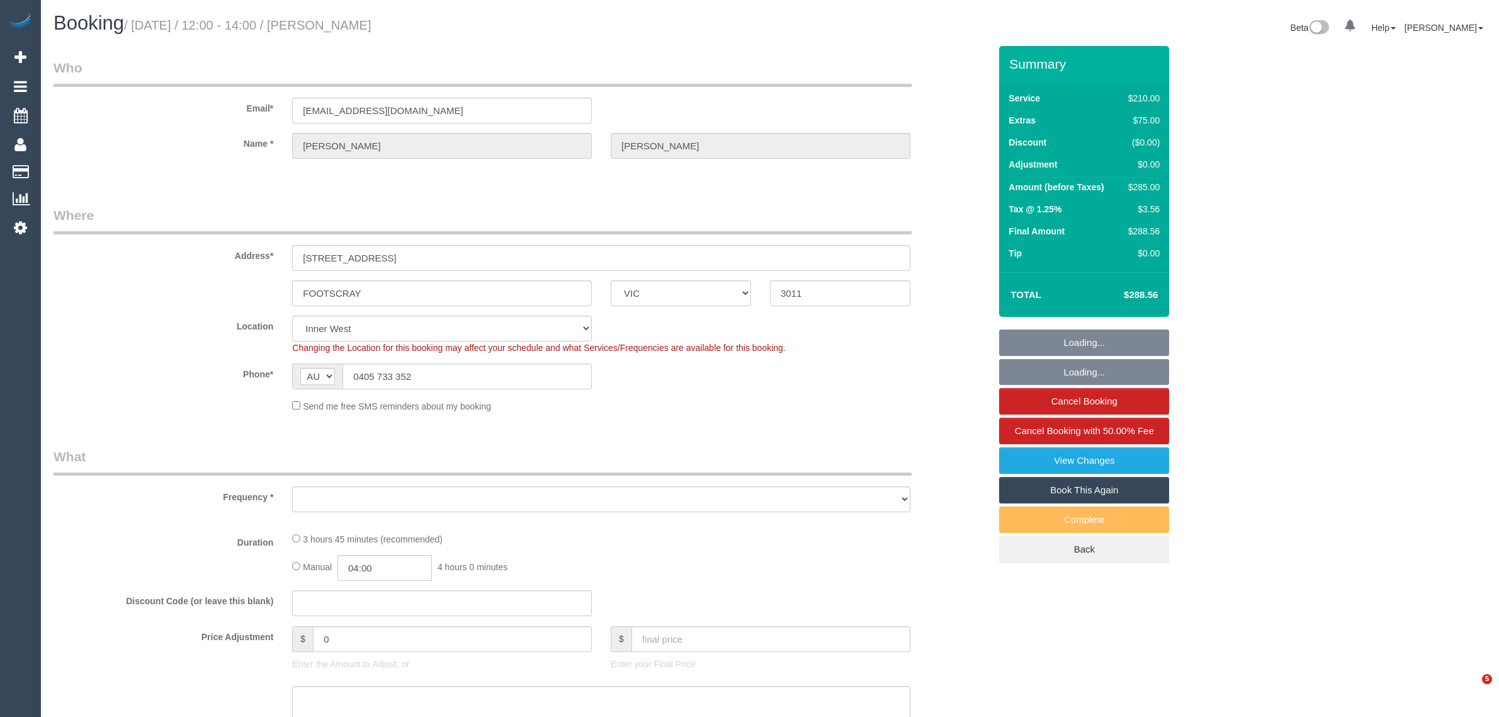 The width and height of the screenshot is (1499, 717). What do you see at coordinates (1383, 28) in the screenshot?
I see `a: Help` at bounding box center [1383, 28].